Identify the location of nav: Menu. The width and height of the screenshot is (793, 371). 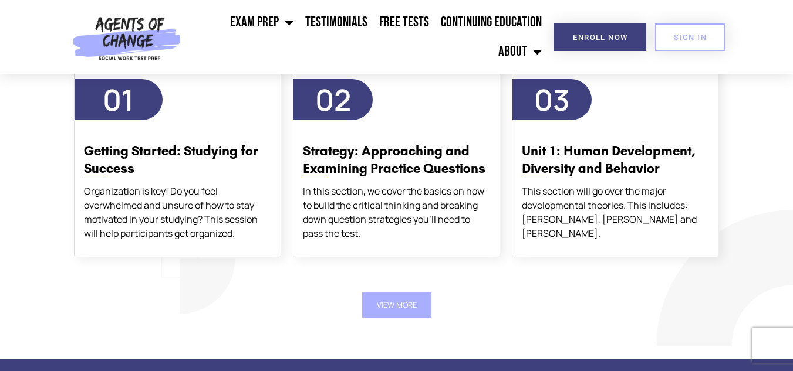
(367, 37).